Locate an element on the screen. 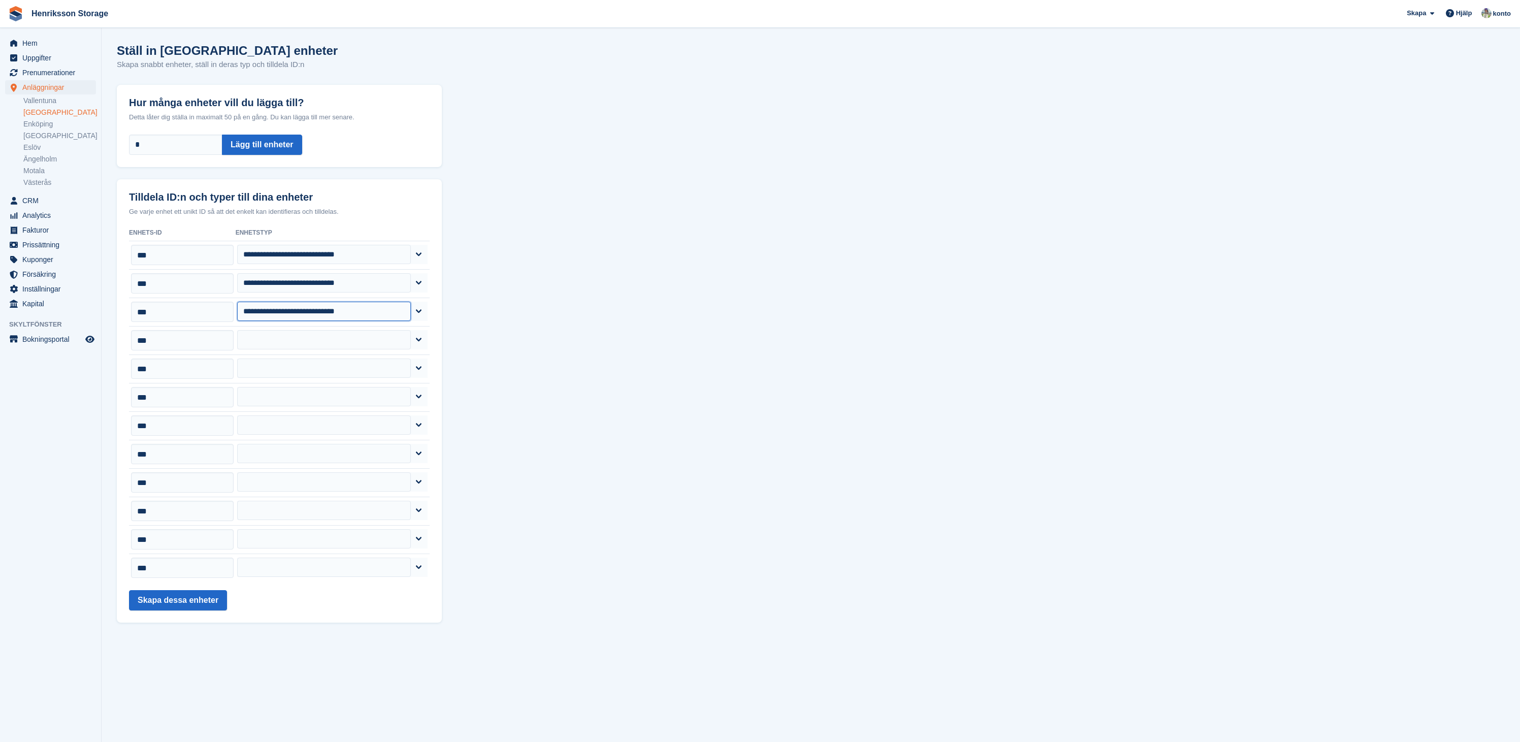  span: Hem is located at coordinates (53, 43).